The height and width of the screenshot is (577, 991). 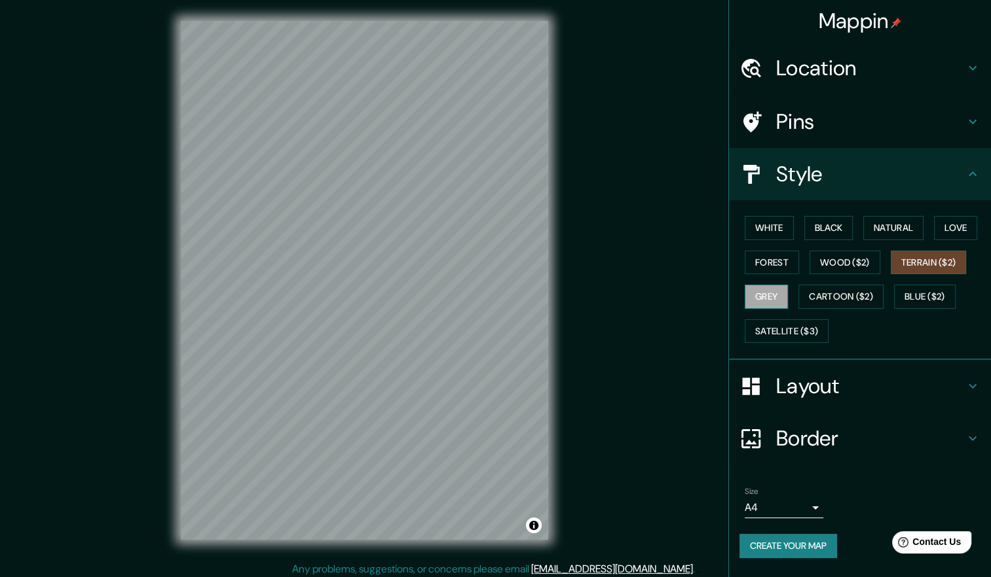 I want to click on h4: Style, so click(x=870, y=174).